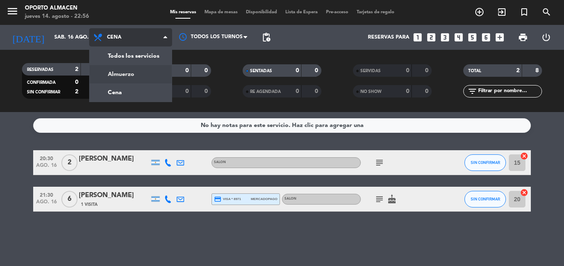 The image size is (564, 266). Describe the element at coordinates (264, 199) in the screenshot. I see `span: mercadopago` at that location.